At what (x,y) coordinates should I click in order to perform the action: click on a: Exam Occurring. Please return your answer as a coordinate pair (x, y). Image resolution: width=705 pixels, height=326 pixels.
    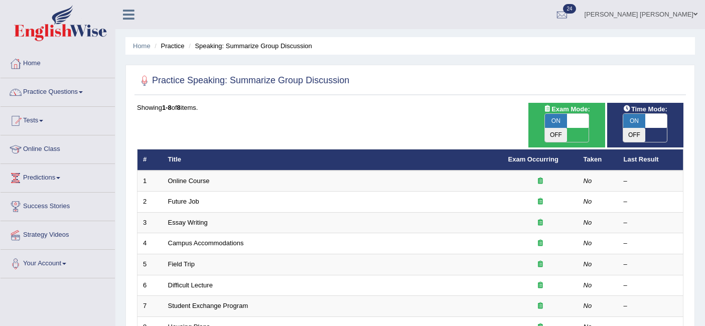
    Looking at the image, I should click on (533, 159).